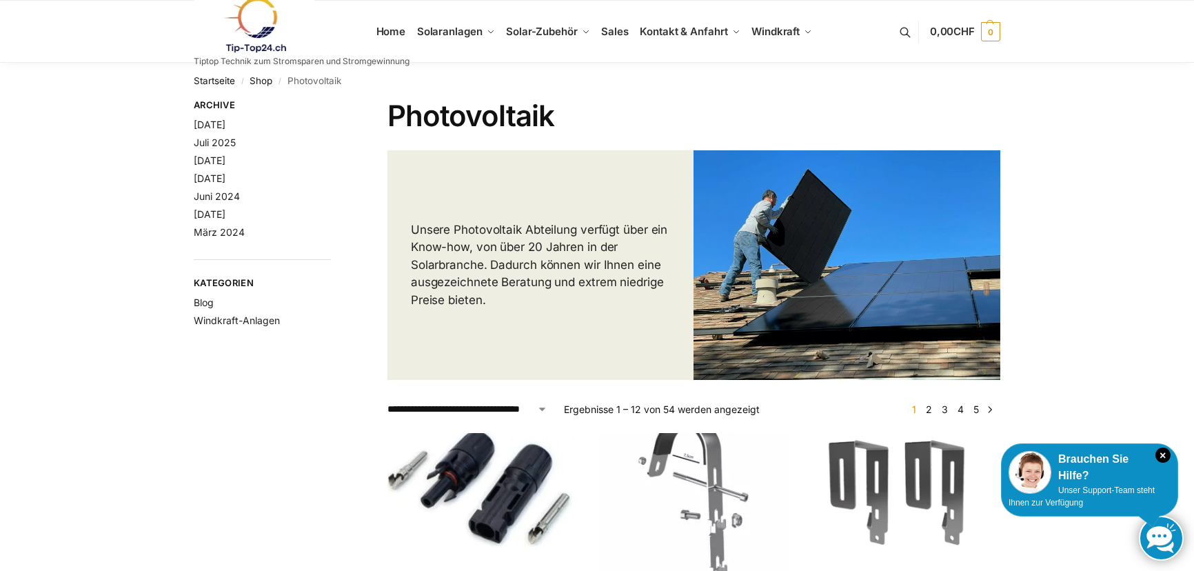  Describe the element at coordinates (216, 196) in the screenshot. I see `a: Juni 2024` at that location.